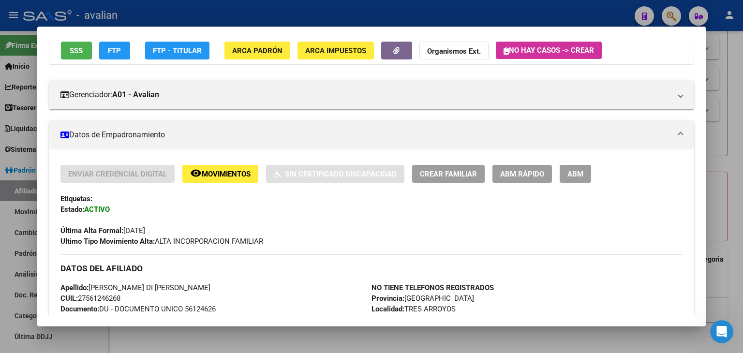 The height and width of the screenshot is (353, 743). I want to click on button: Organismos Ext., so click(454, 50).